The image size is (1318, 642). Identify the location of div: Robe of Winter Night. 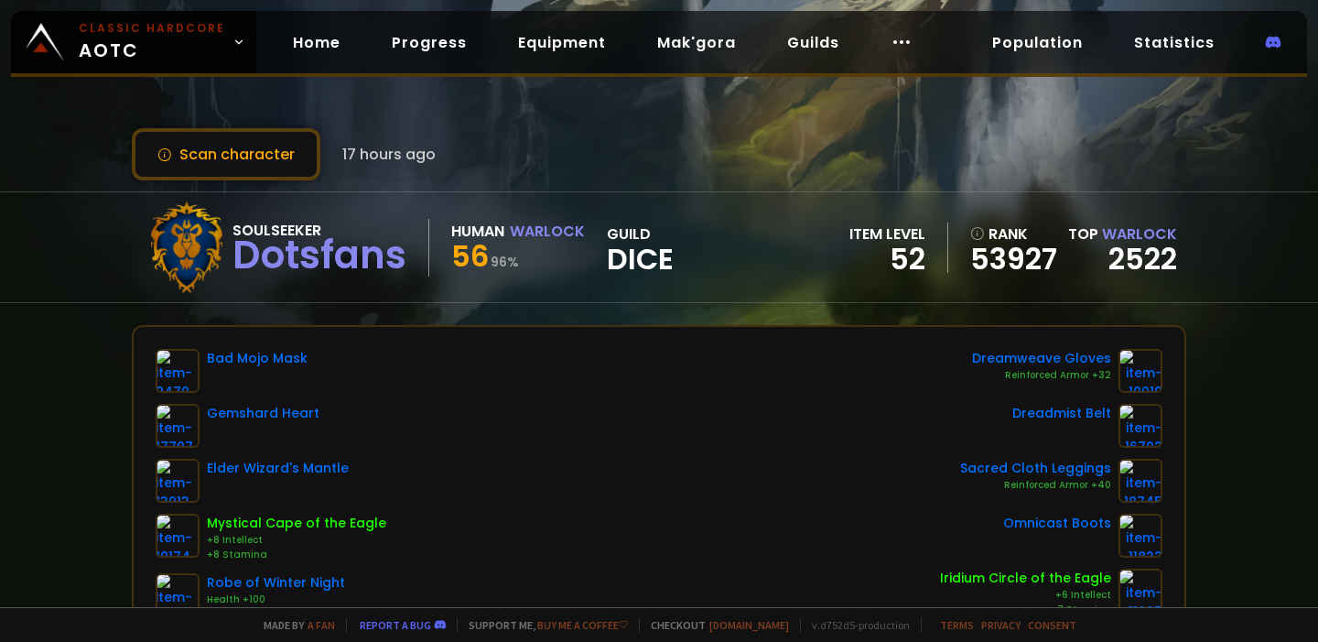
(276, 582).